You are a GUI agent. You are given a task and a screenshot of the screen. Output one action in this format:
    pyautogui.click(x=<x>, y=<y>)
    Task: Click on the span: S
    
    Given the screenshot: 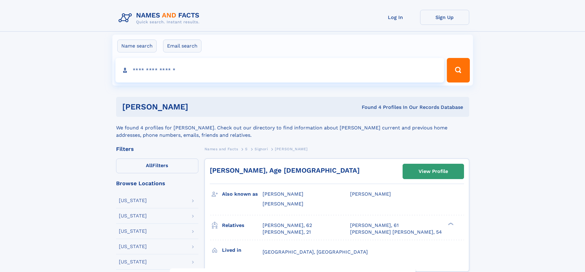 What is the action you would take?
    pyautogui.click(x=246, y=149)
    